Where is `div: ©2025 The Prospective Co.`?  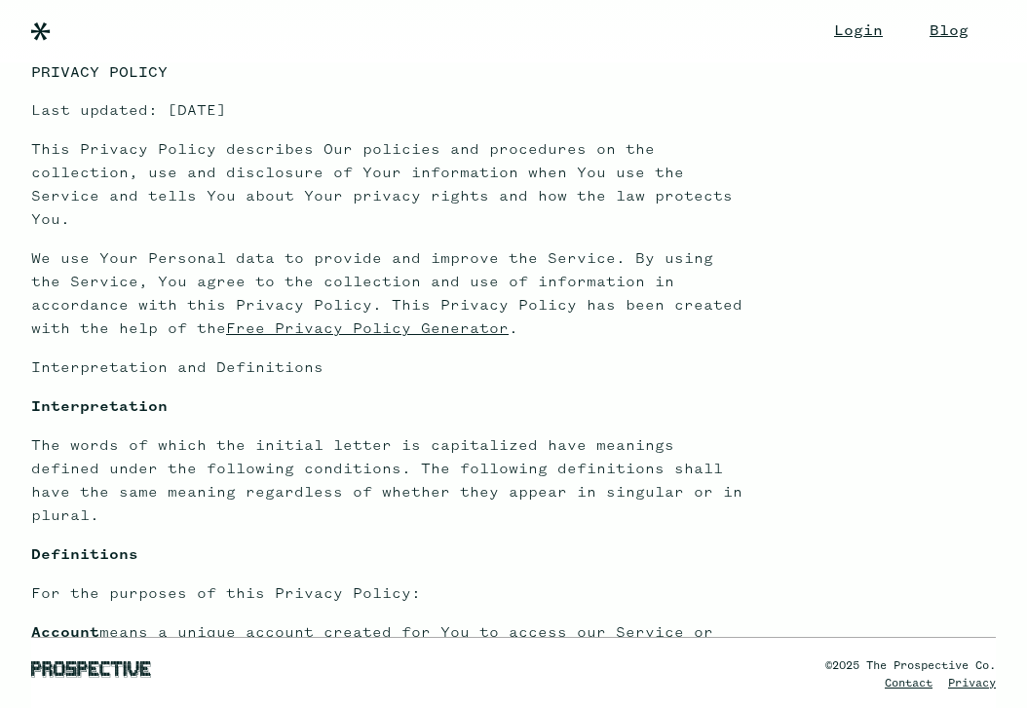
div: ©2025 The Prospective Co. is located at coordinates (910, 666).